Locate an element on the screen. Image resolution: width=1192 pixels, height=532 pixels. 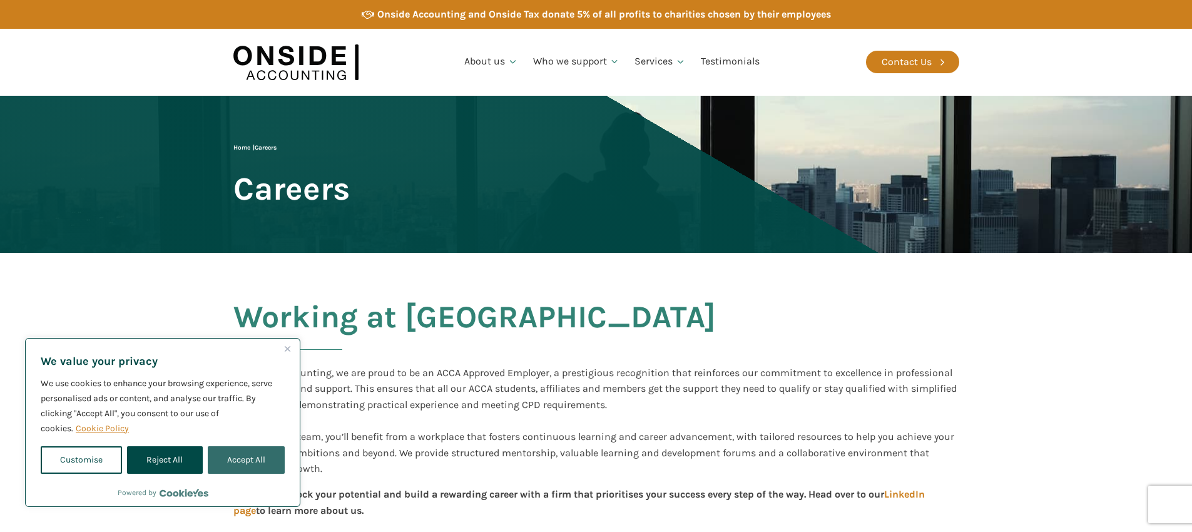
a: Who we support is located at coordinates (577, 62).